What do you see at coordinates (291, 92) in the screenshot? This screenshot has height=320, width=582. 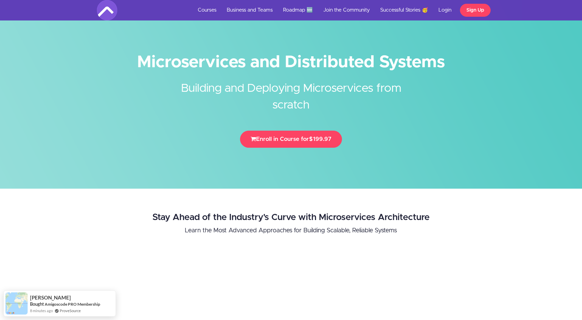 I see `h2: Building and Deploying Microservices from scratch` at bounding box center [291, 92].